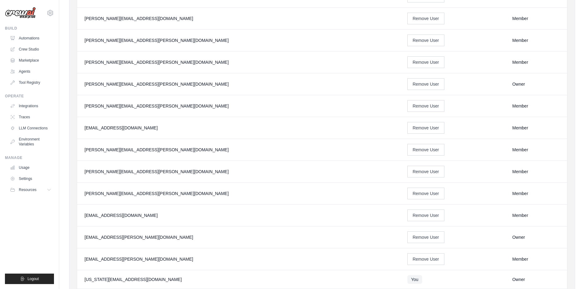 The image size is (585, 289). What do you see at coordinates (31, 128) in the screenshot?
I see `a: LLM Connections` at bounding box center [31, 128].